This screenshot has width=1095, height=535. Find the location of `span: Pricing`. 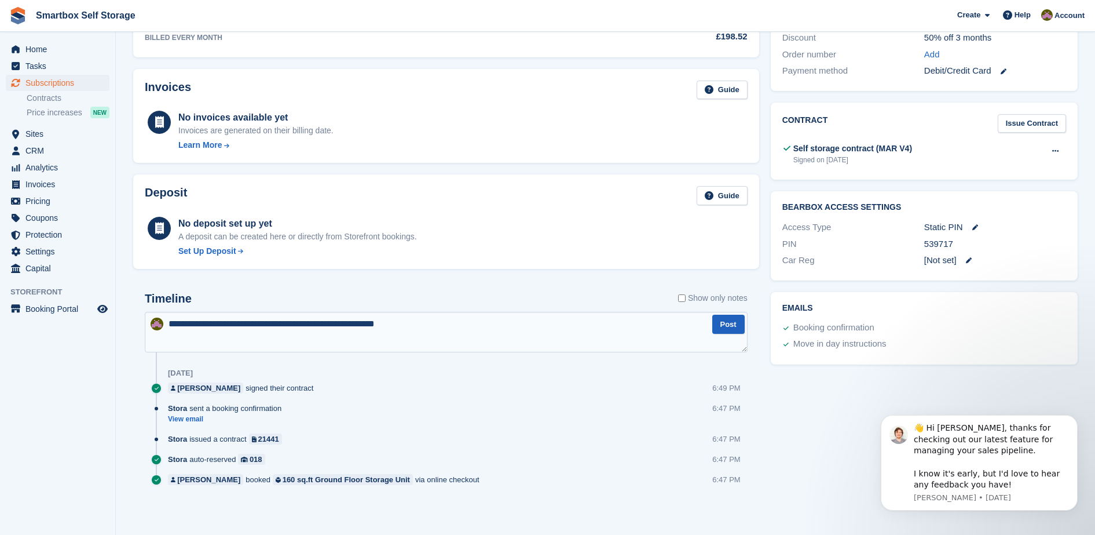

span: Pricing is located at coordinates (60, 201).